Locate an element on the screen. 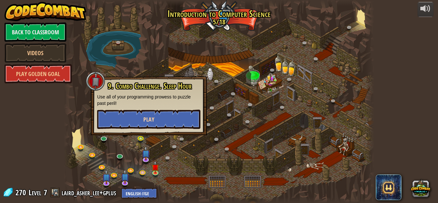  span: 7 is located at coordinates (45, 192).